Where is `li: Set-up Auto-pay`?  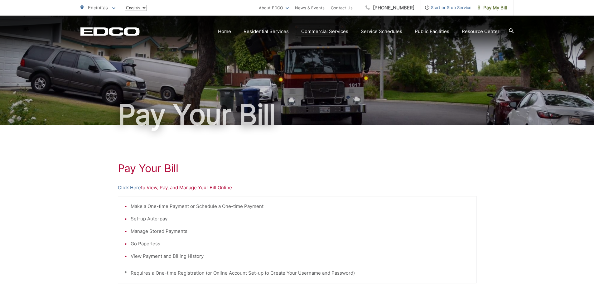
li: Set-up Auto-pay is located at coordinates (300, 219).